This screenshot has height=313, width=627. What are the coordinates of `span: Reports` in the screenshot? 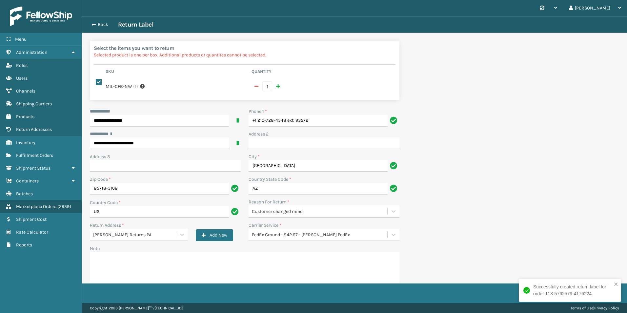 It's located at (24, 245).